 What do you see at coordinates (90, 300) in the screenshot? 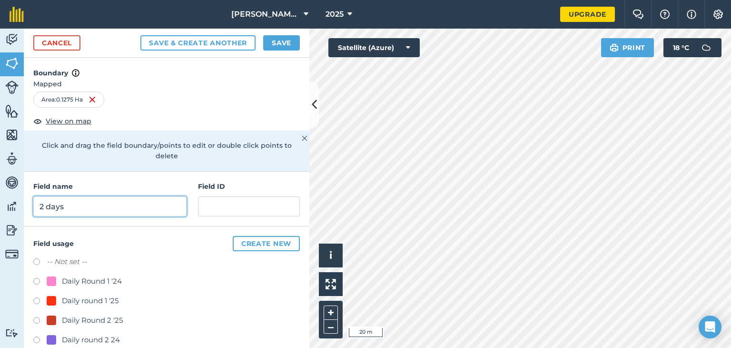
I see `div: Daily round 1 '25` at bounding box center [90, 300].